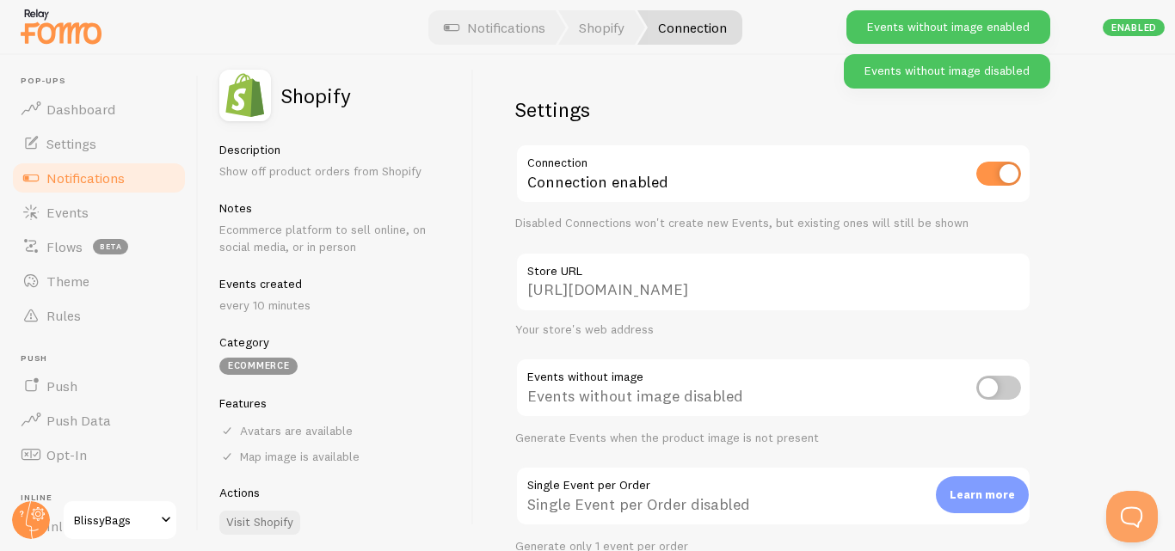  What do you see at coordinates (982, 494) in the screenshot?
I see `div: Learn more` at bounding box center [982, 494].